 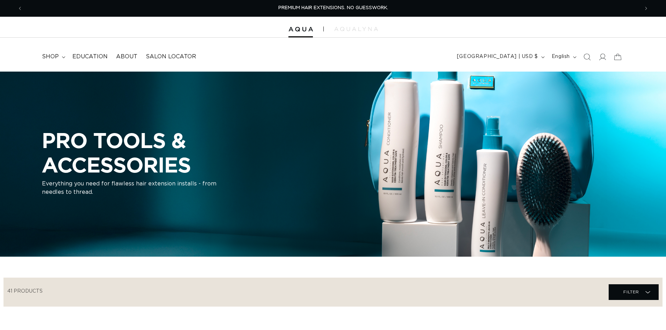 I want to click on span: Filter, so click(x=631, y=292).